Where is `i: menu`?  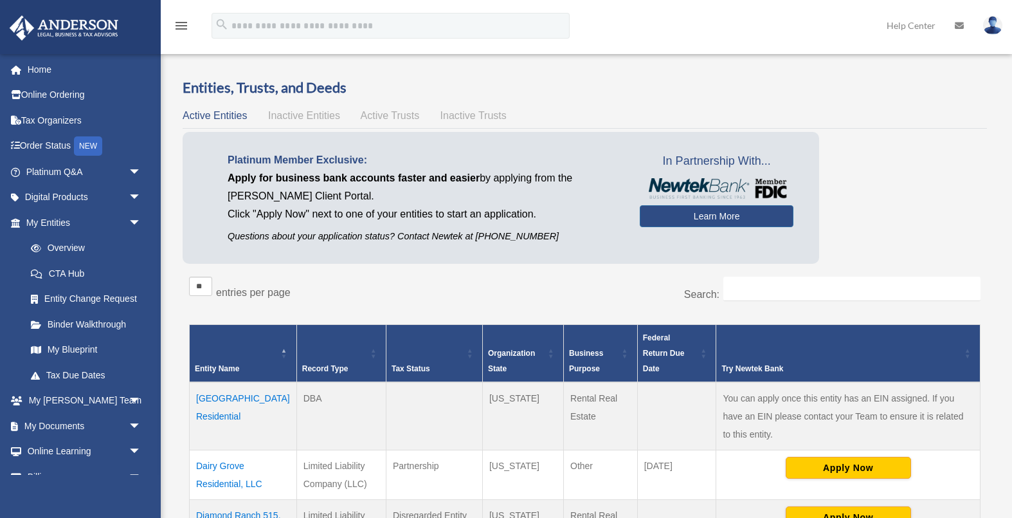 i: menu is located at coordinates (181, 26).